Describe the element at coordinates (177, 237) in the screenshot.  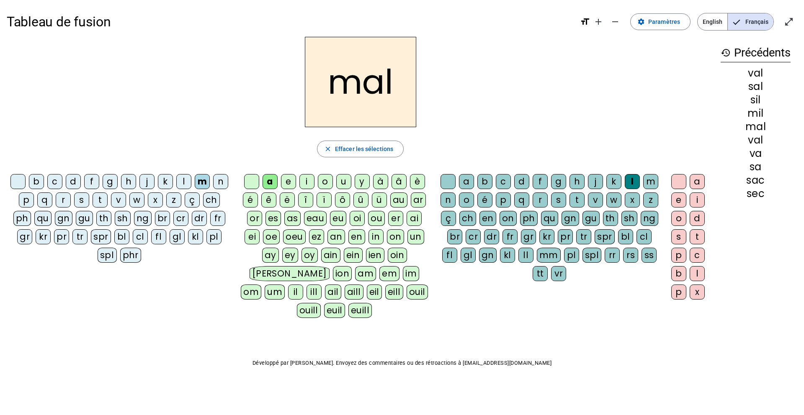
I see `div: gl` at that location.